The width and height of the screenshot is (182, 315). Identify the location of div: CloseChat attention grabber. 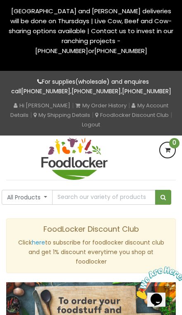
(26, 19).